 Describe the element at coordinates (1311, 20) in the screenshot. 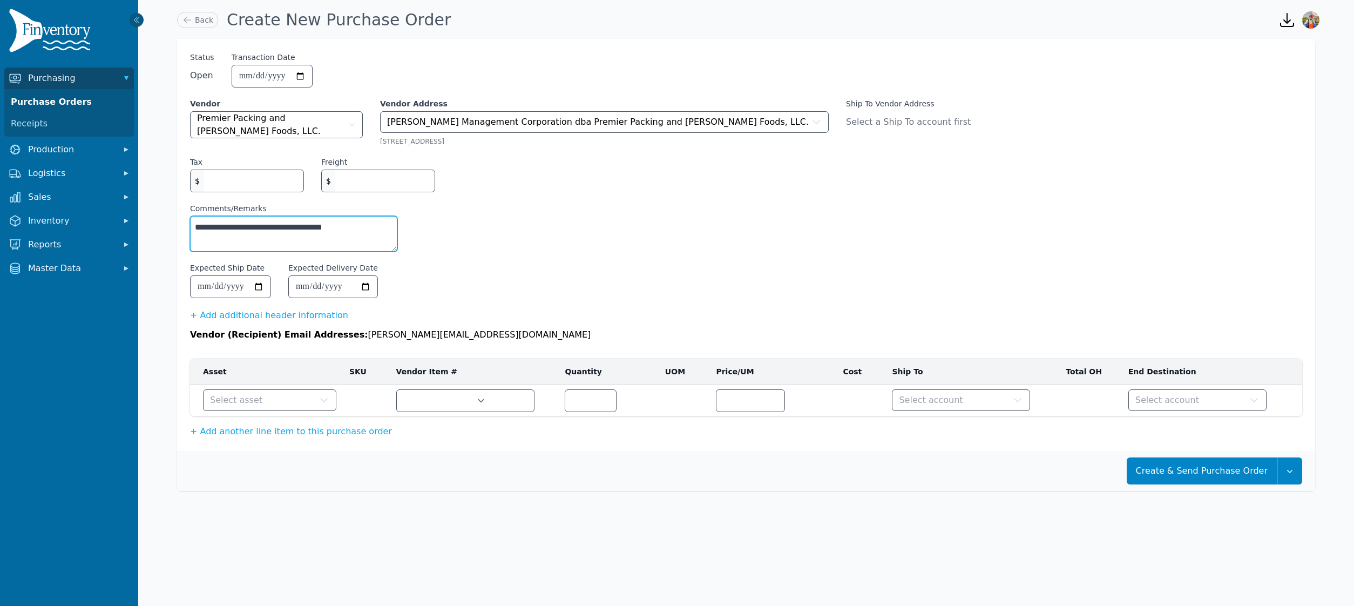

I see `img: Sera Wheeler` at that location.